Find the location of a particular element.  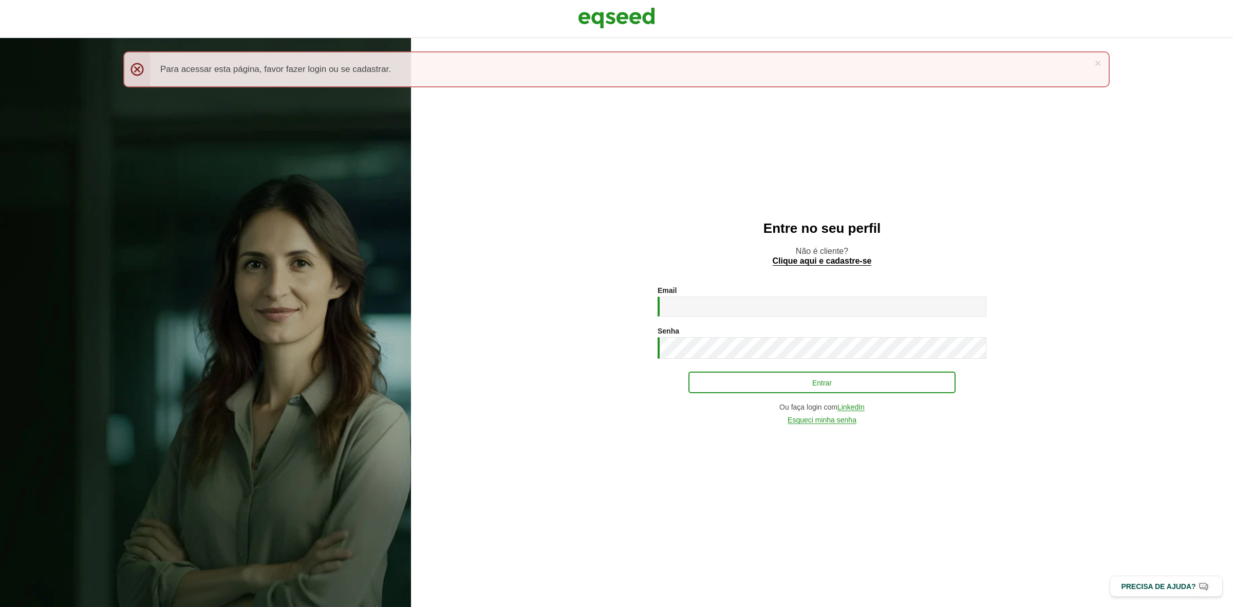

p: Não é cliente? is located at coordinates (822, 256).